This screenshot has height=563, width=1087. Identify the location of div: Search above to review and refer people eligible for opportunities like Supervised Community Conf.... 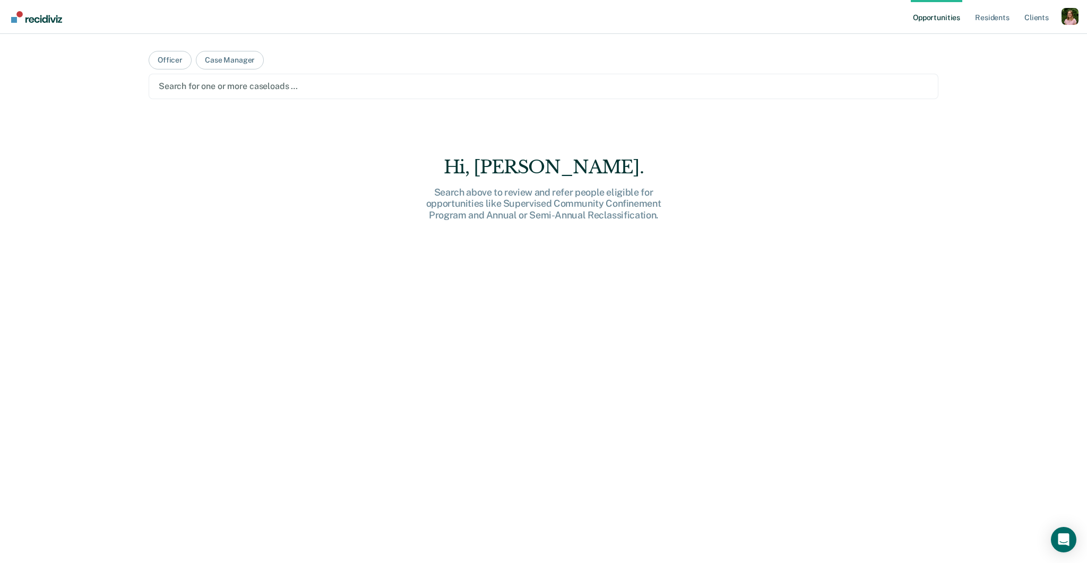
(543, 204).